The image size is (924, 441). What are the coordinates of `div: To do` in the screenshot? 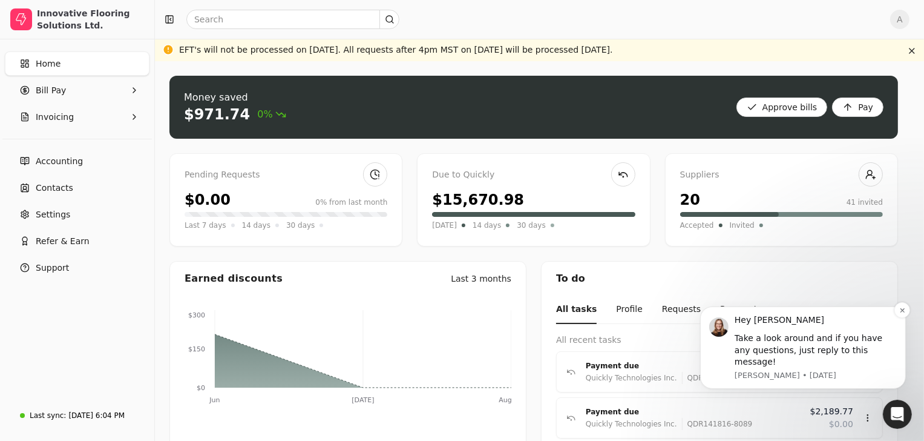 It's located at (720, 278).